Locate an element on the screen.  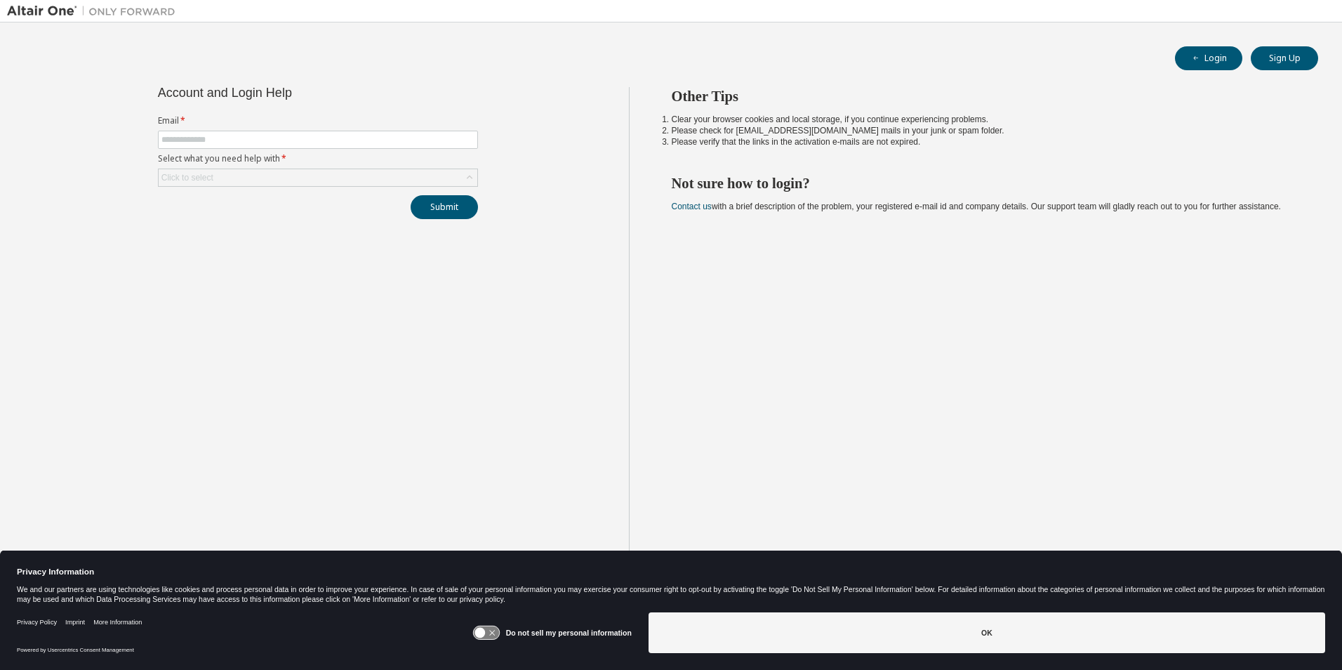
h2: Other Tips is located at coordinates (983, 96).